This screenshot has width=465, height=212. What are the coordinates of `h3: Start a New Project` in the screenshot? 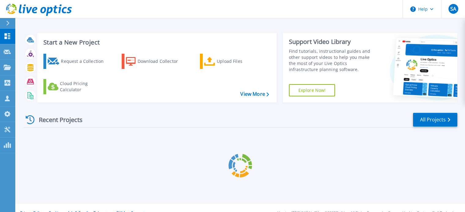 It's located at (156, 42).